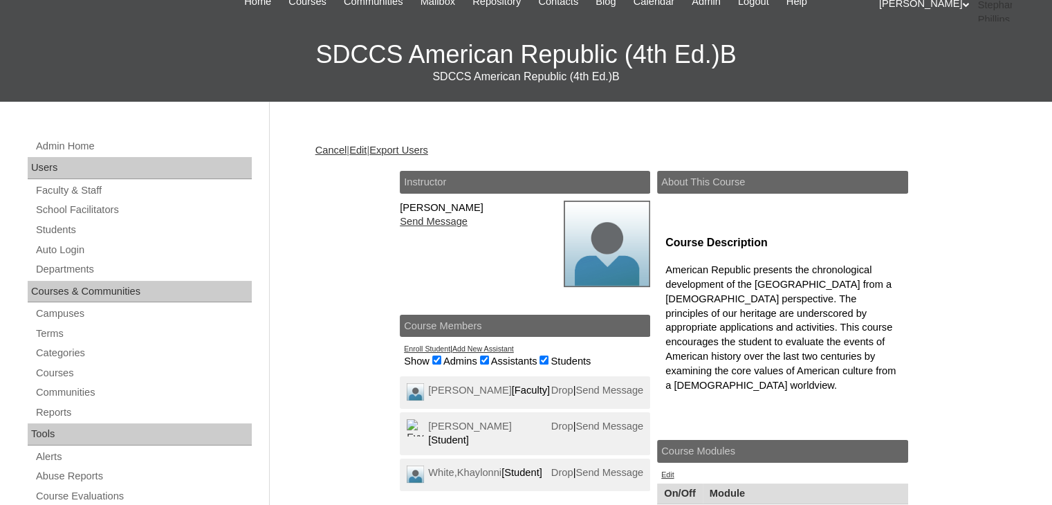 The height and width of the screenshot is (505, 1052). What do you see at coordinates (143, 250) in the screenshot?
I see `a: Auto Login` at bounding box center [143, 250].